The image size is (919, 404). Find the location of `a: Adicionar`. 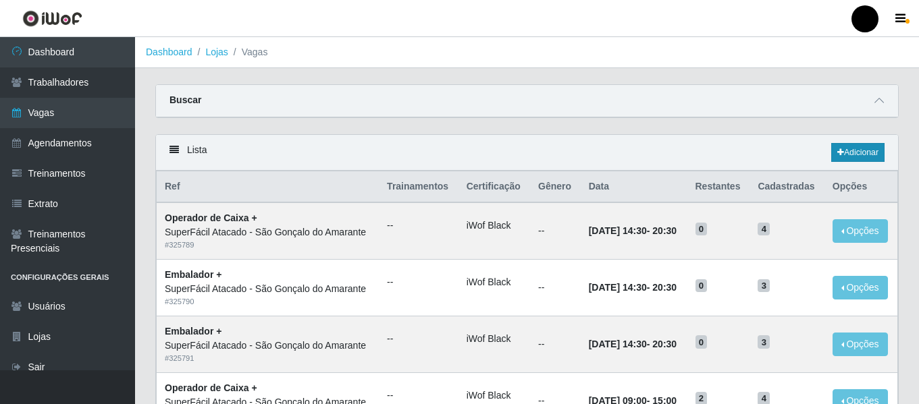

a: Adicionar is located at coordinates (858, 153).